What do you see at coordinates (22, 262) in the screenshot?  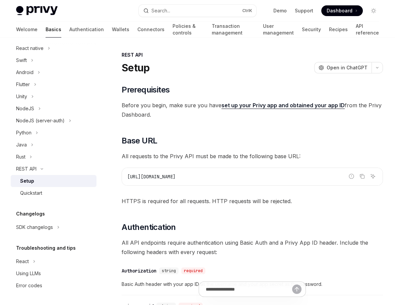 I see `div: React` at bounding box center [22, 262].